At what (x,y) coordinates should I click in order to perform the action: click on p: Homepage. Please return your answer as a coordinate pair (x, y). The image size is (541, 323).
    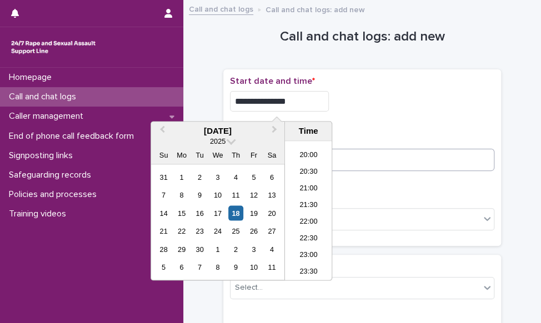
    Looking at the image, I should click on (32, 77).